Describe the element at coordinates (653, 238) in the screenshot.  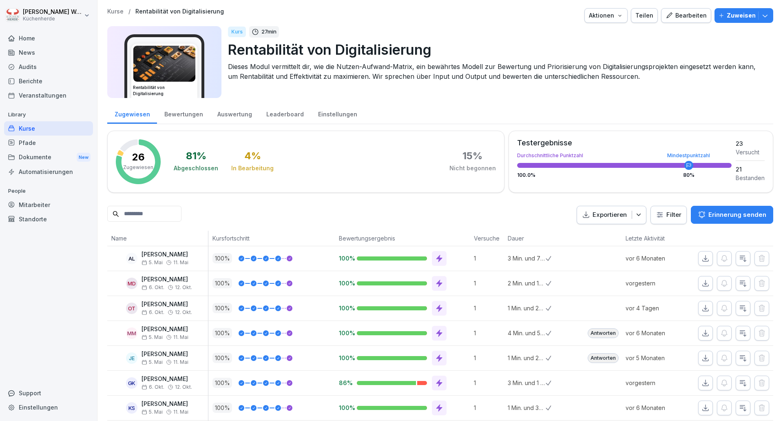
I see `p: Letzte Aktivität` at that location.